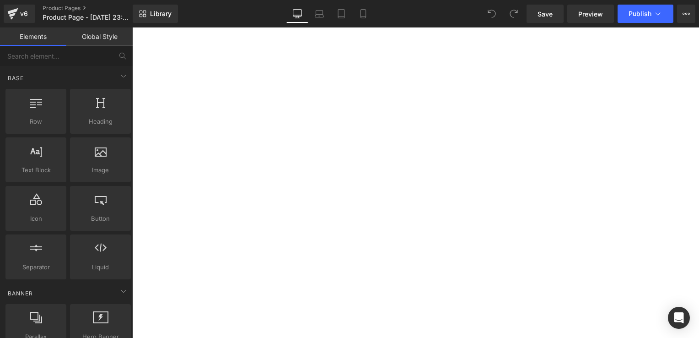  I want to click on a: Mobile, so click(363, 14).